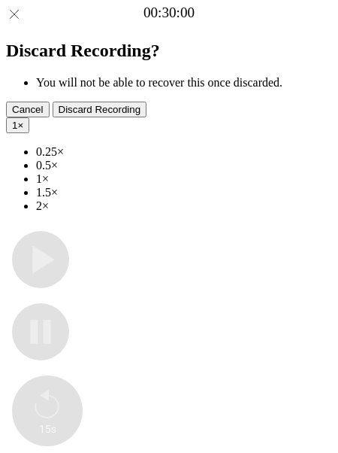 This screenshot has height=453, width=338. Describe the element at coordinates (169, 50) in the screenshot. I see `h2: Discard Recording?` at that location.